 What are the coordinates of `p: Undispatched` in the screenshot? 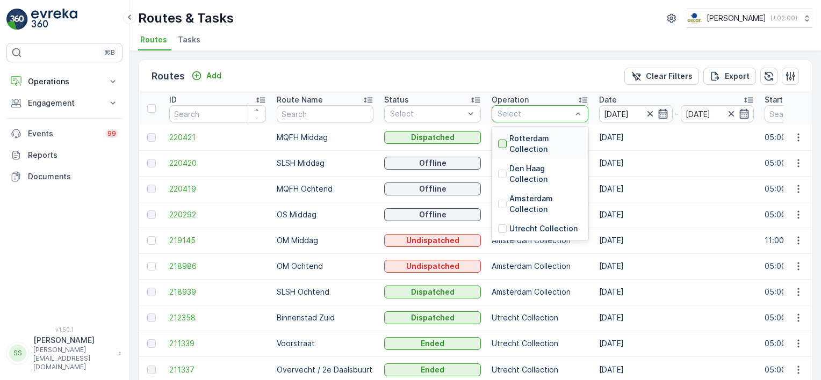 It's located at (432, 266).